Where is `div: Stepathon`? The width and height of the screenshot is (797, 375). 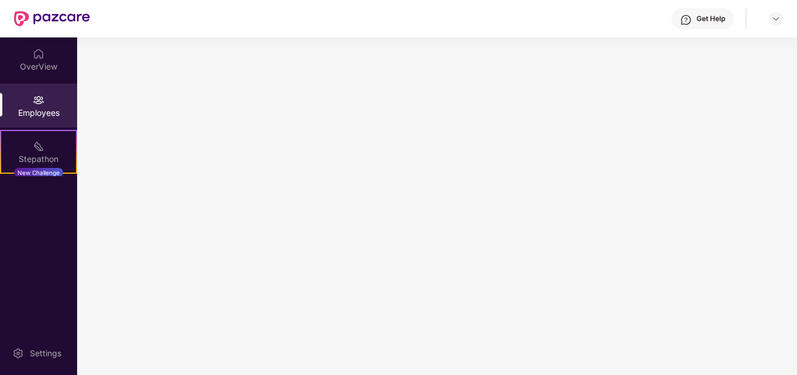
div: Stepathon is located at coordinates (39, 159).